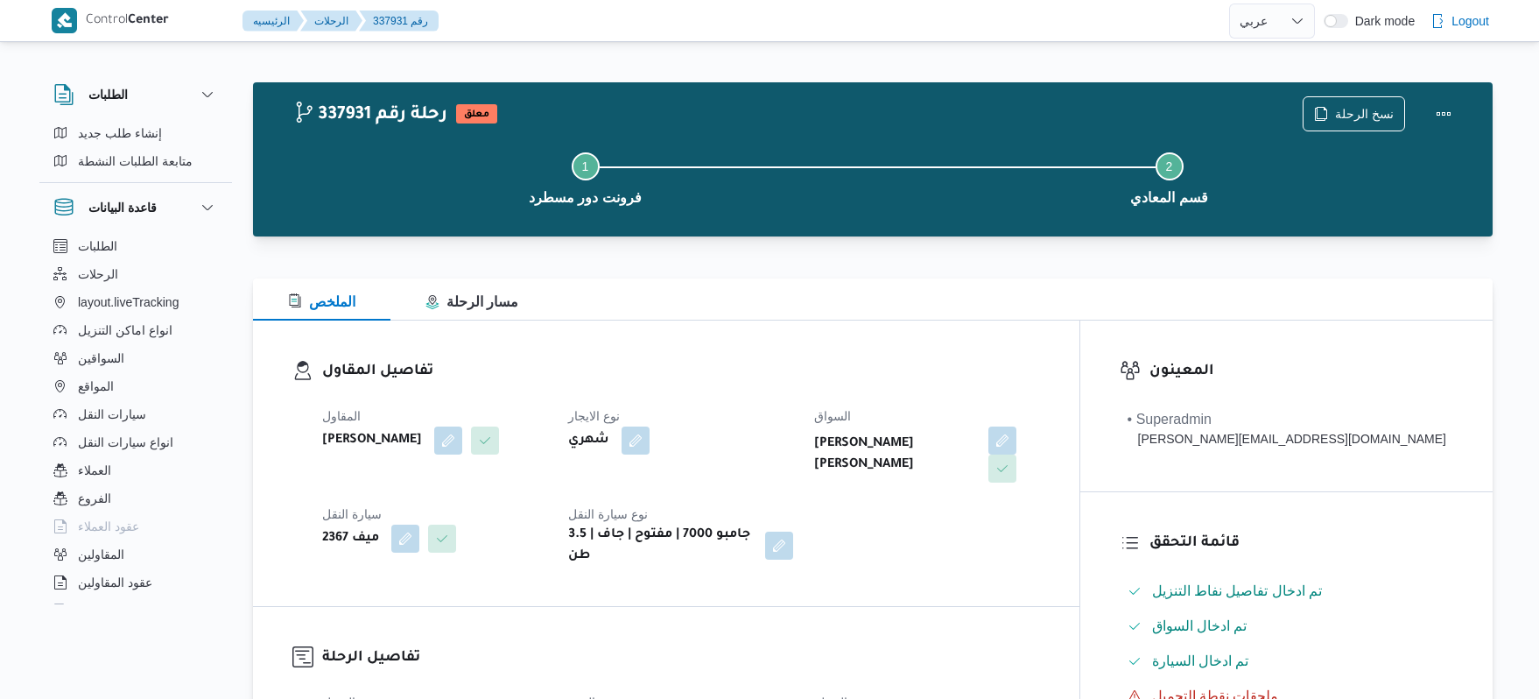  Describe the element at coordinates (136, 554) in the screenshot. I see `button: المقاولين` at that location.